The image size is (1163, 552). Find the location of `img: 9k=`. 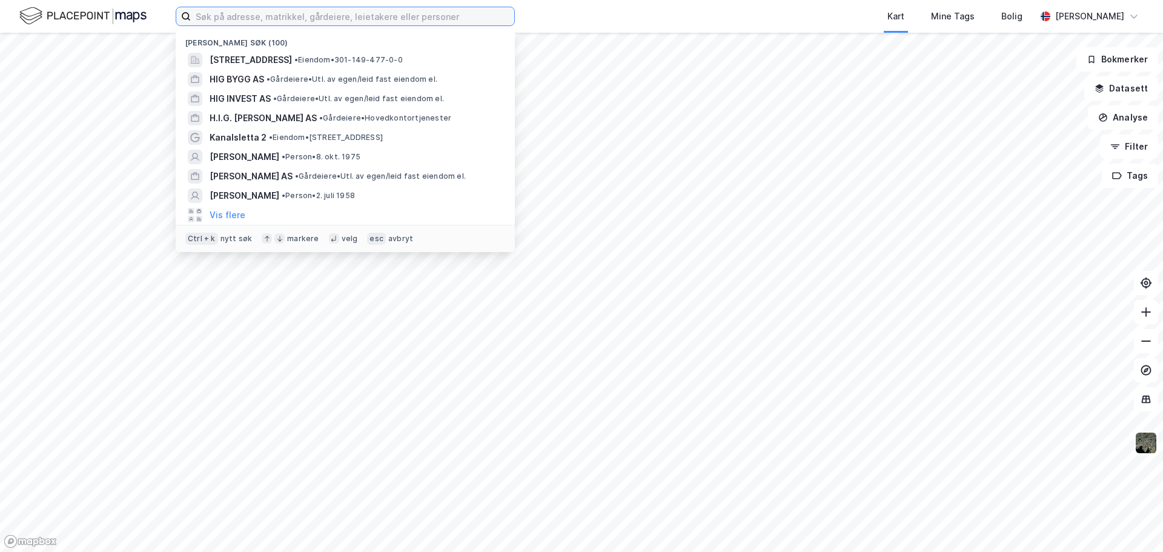

img: 9k= is located at coordinates (1146, 443).